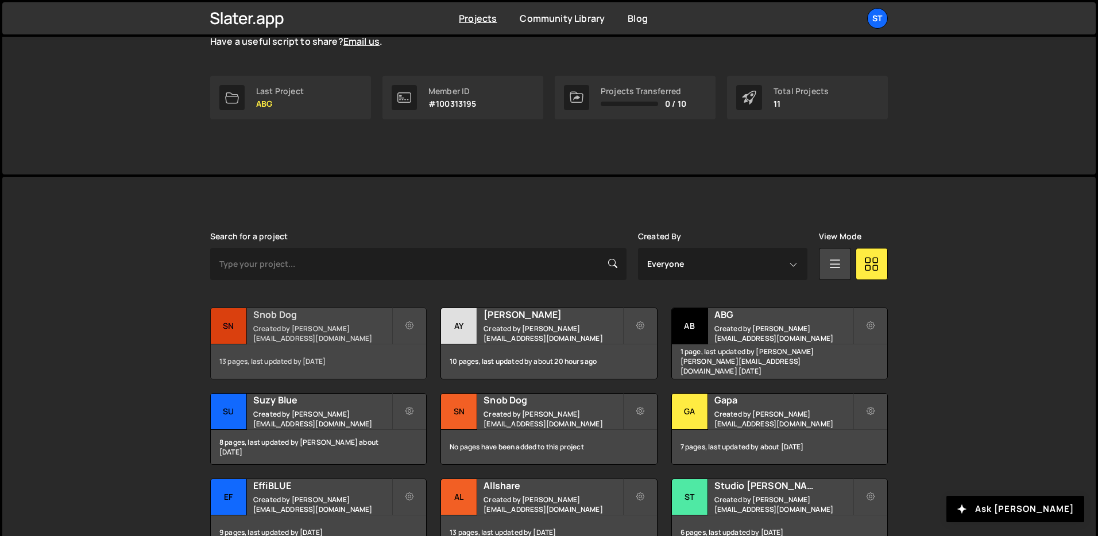 The width and height of the screenshot is (1098, 536). I want to click on h2: ABG, so click(783, 315).